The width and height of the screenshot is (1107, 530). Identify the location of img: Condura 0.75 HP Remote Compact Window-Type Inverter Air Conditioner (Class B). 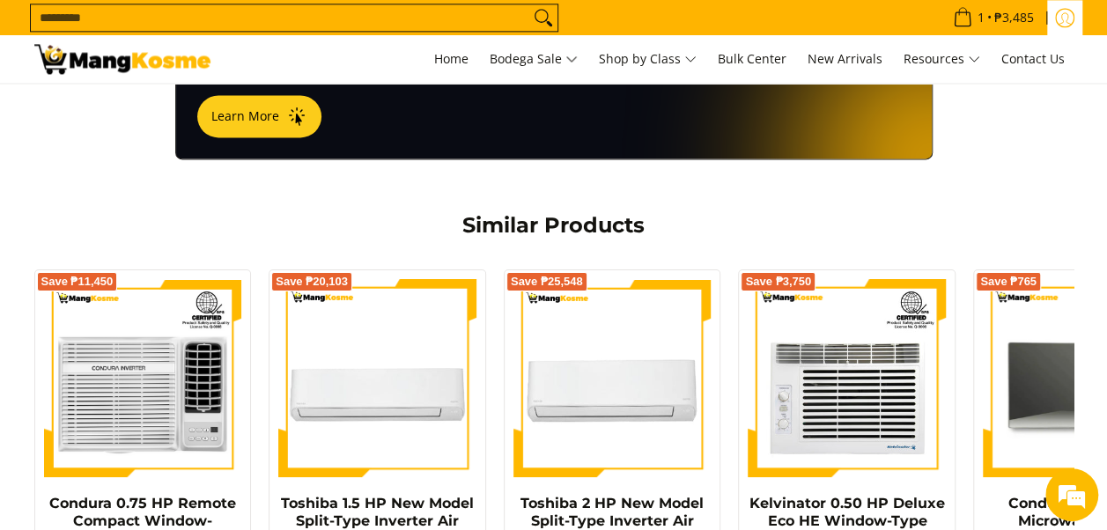
(143, 378).